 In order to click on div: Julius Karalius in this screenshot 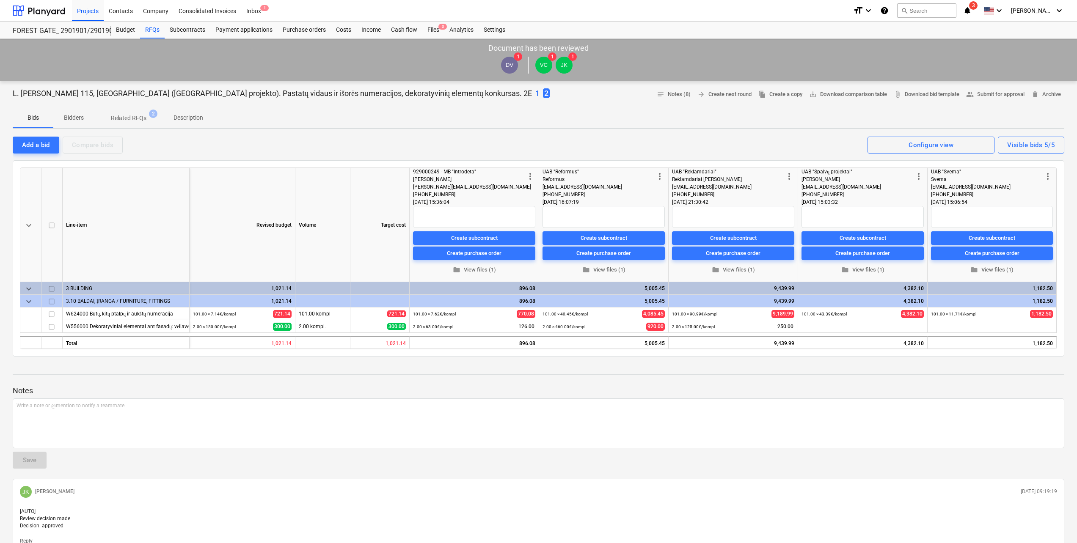, I will do `click(564, 65)`.